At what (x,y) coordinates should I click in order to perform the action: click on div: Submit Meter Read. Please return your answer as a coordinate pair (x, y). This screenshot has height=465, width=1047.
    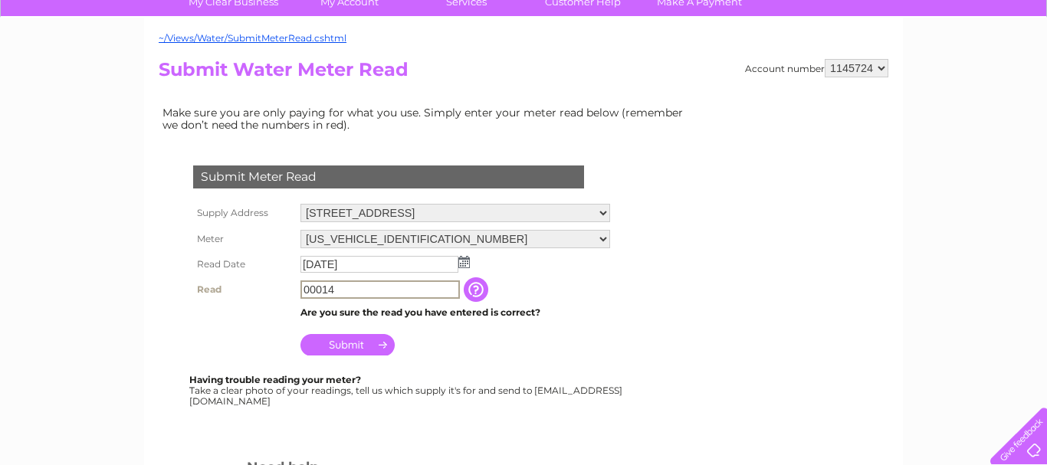
    Looking at the image, I should click on (389, 177).